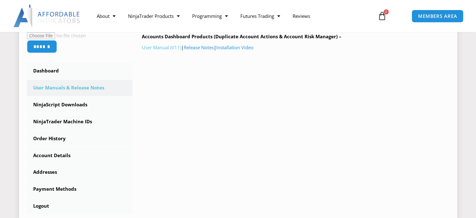 The image size is (476, 218). Describe the element at coordinates (235, 47) in the screenshot. I see `a: Installation Video` at that location.